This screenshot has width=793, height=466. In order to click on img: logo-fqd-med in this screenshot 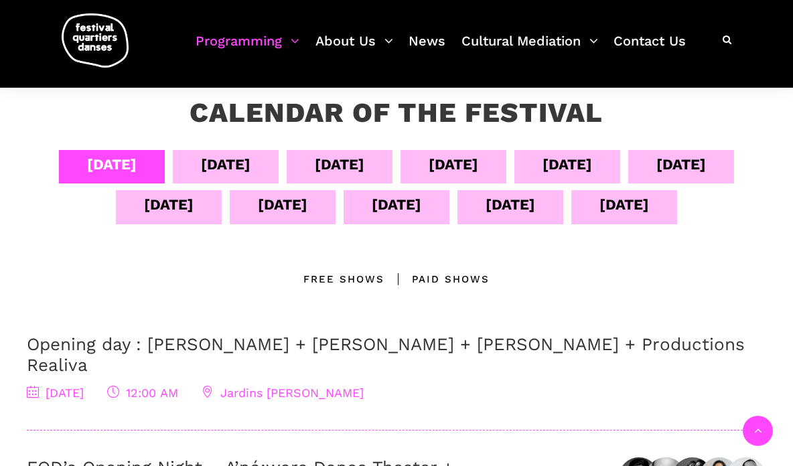, I will do `click(95, 40)`.